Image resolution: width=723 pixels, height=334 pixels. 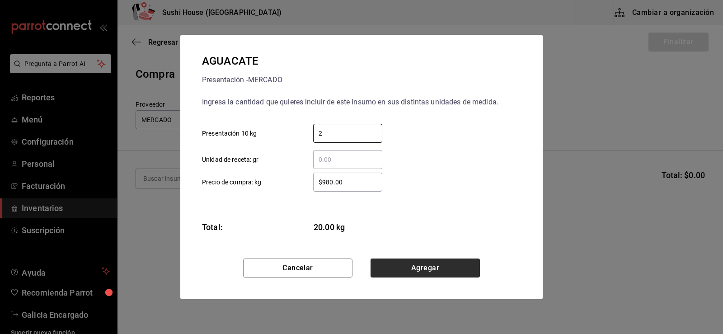 What do you see at coordinates (348, 182) in the screenshot?
I see `input: Precio de compra: kg` at bounding box center [348, 182].